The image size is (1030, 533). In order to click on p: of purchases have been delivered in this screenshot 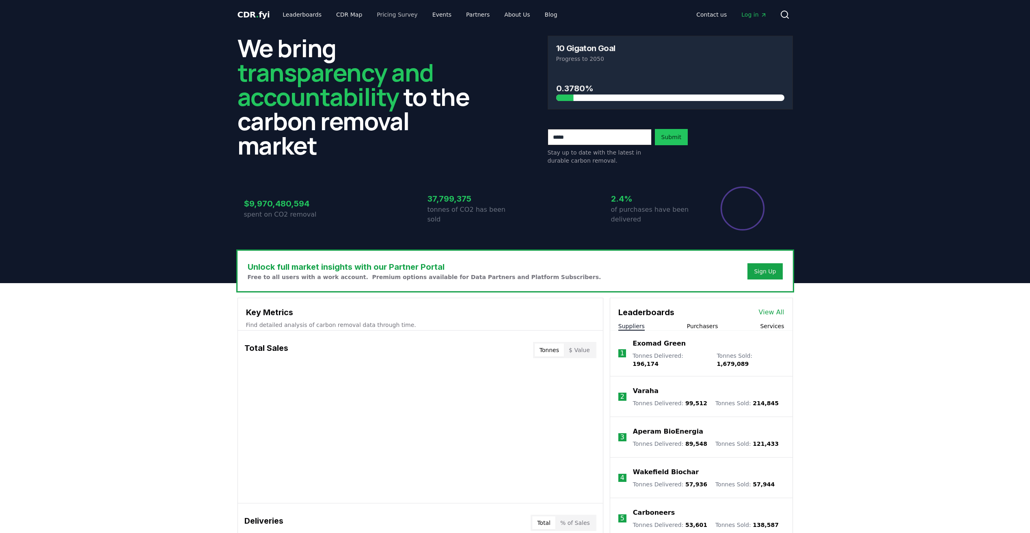, I will do `click(655, 215)`.